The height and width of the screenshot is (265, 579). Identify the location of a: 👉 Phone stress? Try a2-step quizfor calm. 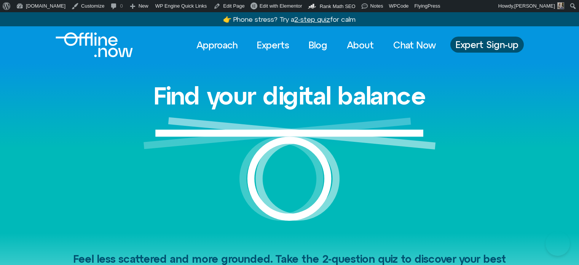
(289, 19).